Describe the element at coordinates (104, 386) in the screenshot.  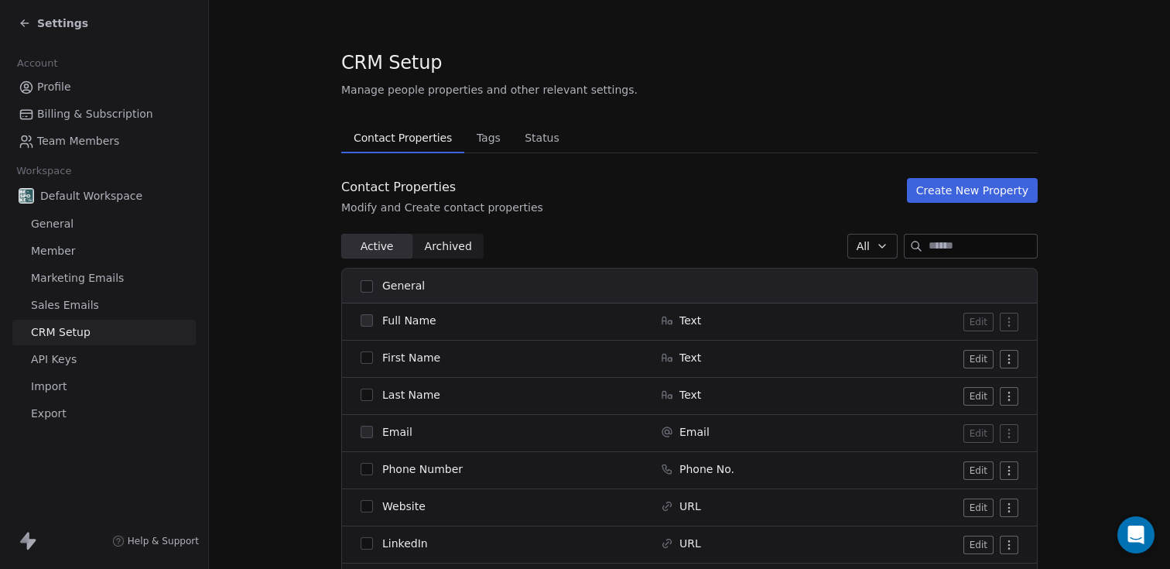
I see `a: Import` at that location.